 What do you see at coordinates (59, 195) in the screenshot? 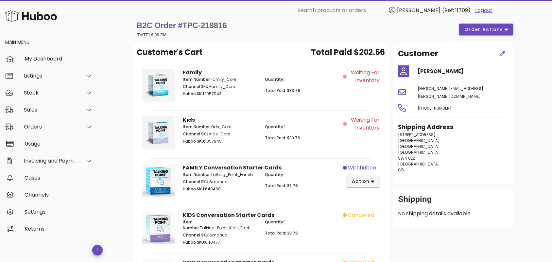
I see `div: Channels` at bounding box center [59, 195].